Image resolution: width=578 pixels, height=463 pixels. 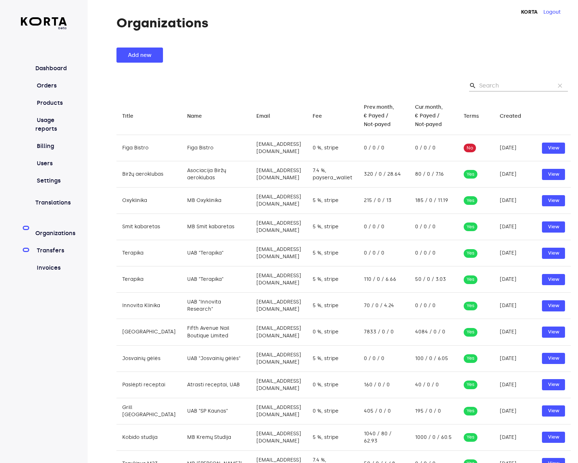 I want to click on a: Products, so click(x=51, y=103).